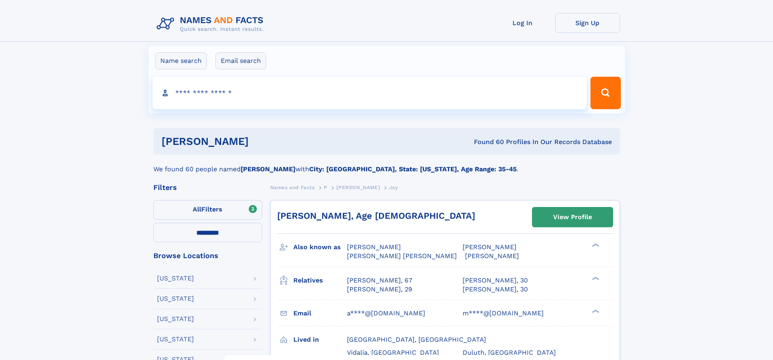  Describe the element at coordinates (208, 210) in the screenshot. I see `label: Filters` at that location.